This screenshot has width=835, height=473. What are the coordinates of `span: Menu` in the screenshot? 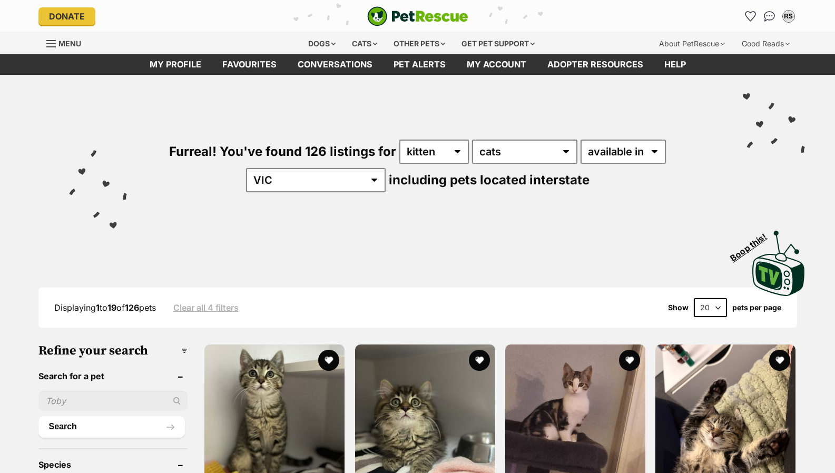 It's located at (70, 43).